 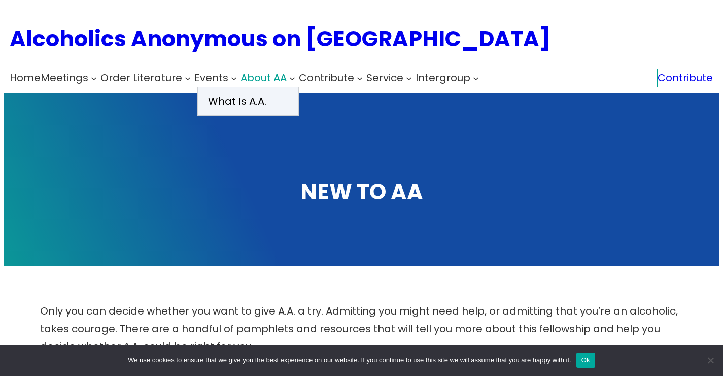 I want to click on span: What Is A.A., so click(x=237, y=101).